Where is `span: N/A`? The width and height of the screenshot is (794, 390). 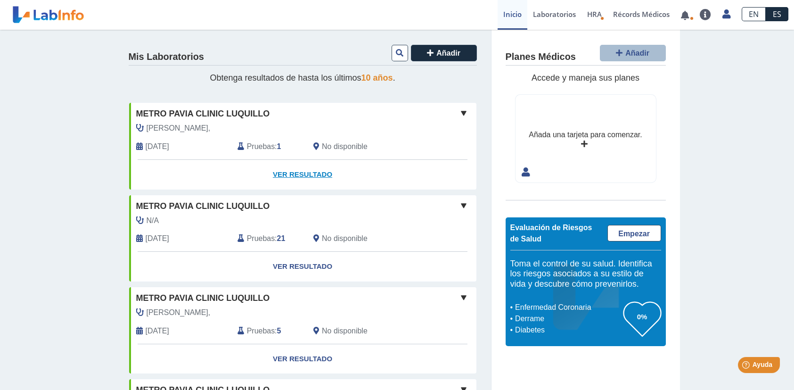 span: N/A is located at coordinates (153, 221).